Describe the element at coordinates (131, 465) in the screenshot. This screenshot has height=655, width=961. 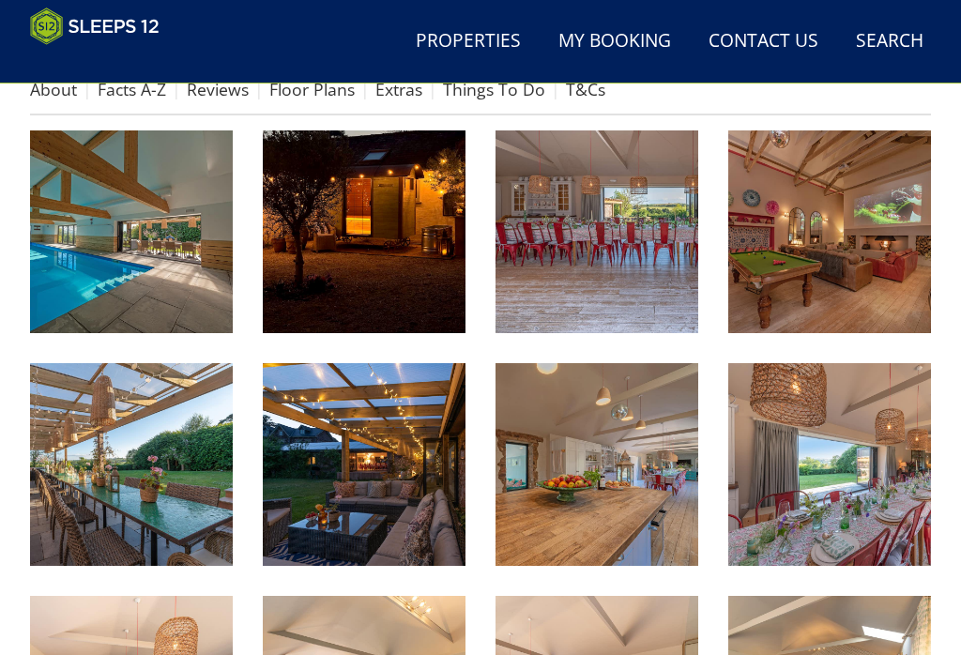
I see `img: Ortensia - Dine alfresco beneath the Pool Pergola` at that location.